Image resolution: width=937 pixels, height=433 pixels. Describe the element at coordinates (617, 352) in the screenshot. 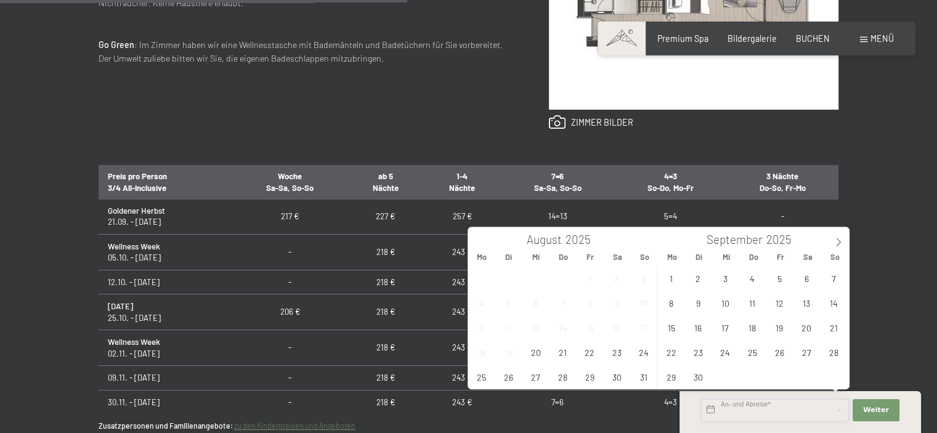

I see `span: August 23, 2025` at that location.